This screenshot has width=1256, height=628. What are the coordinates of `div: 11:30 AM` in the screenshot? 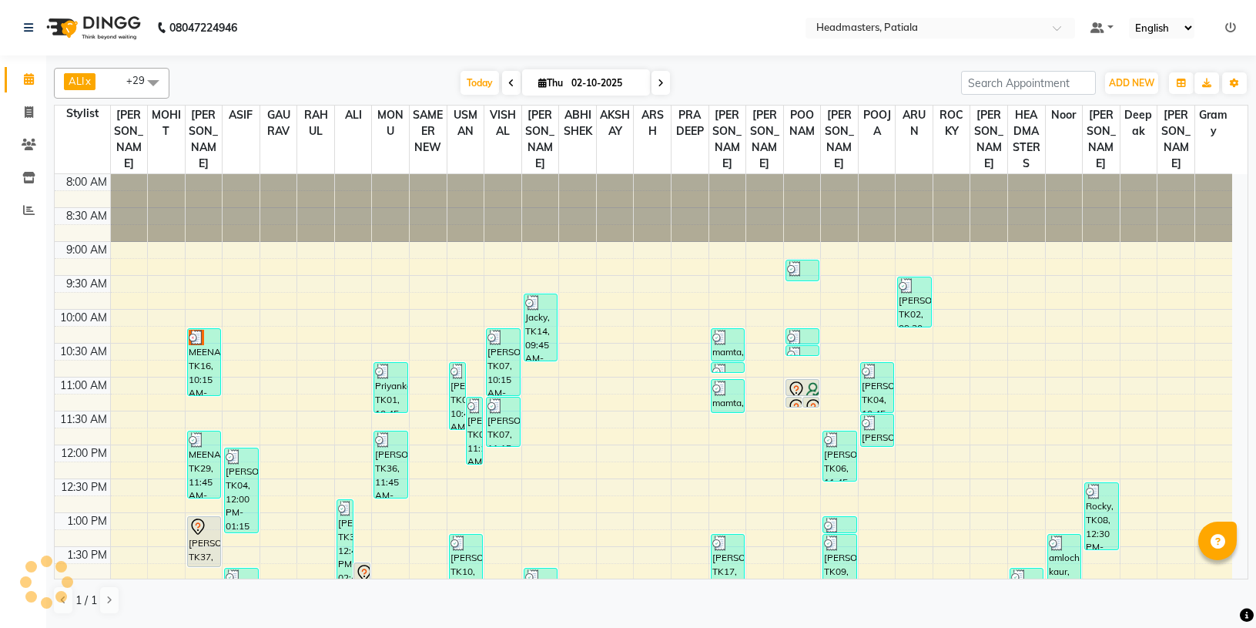 It's located at (83, 419).